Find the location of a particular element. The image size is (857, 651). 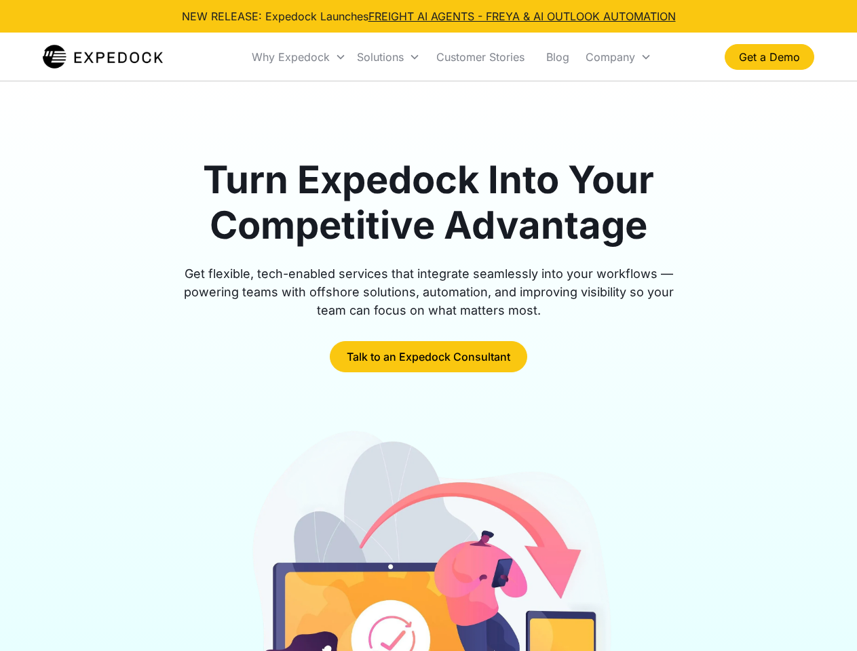

a: Talk to an Expedock Consultant is located at coordinates (428, 357).